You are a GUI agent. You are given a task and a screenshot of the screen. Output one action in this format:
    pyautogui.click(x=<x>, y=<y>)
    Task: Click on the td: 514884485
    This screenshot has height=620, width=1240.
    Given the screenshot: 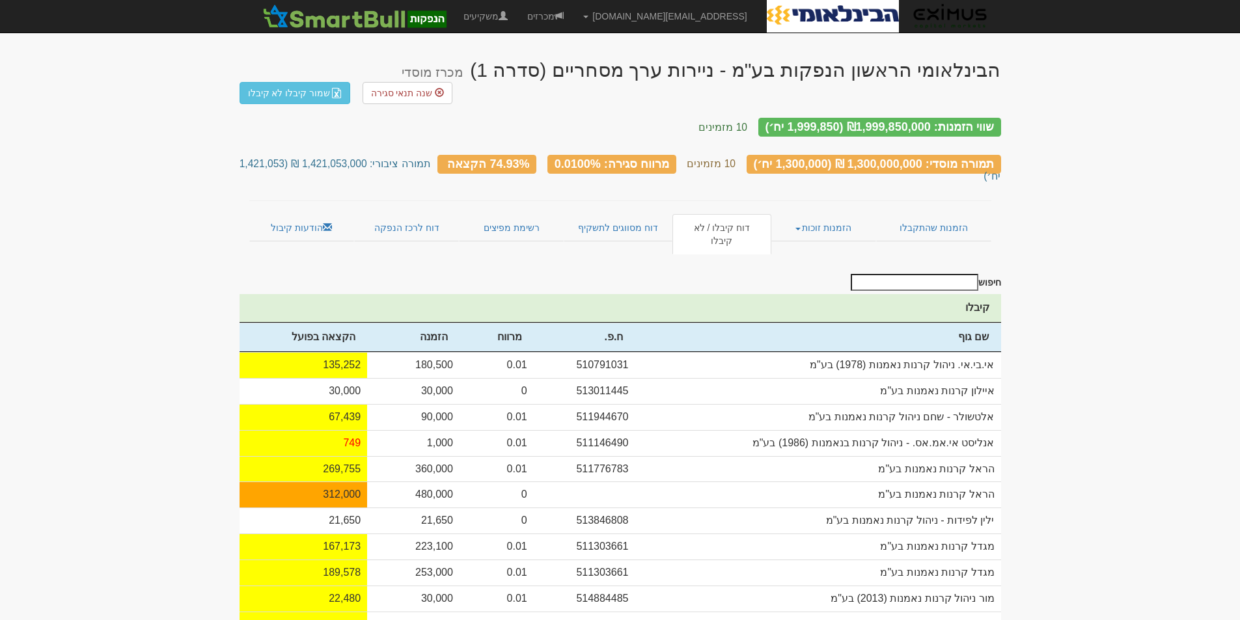 What is the action you would take?
    pyautogui.click(x=584, y=599)
    